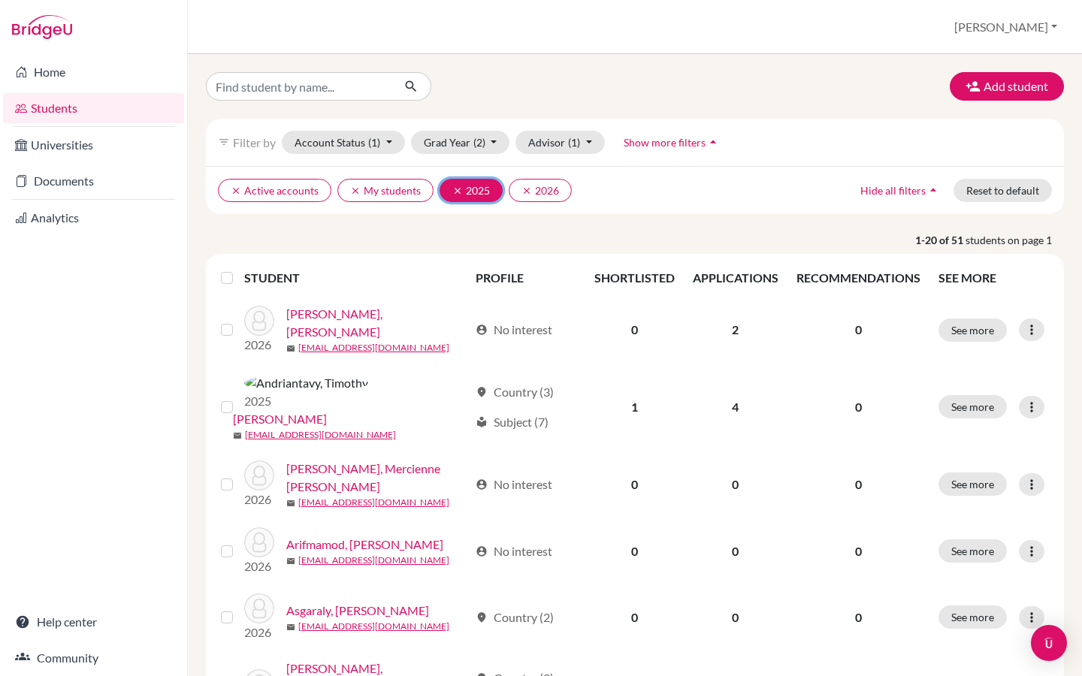  I want to click on div: Country (3), so click(515, 392).